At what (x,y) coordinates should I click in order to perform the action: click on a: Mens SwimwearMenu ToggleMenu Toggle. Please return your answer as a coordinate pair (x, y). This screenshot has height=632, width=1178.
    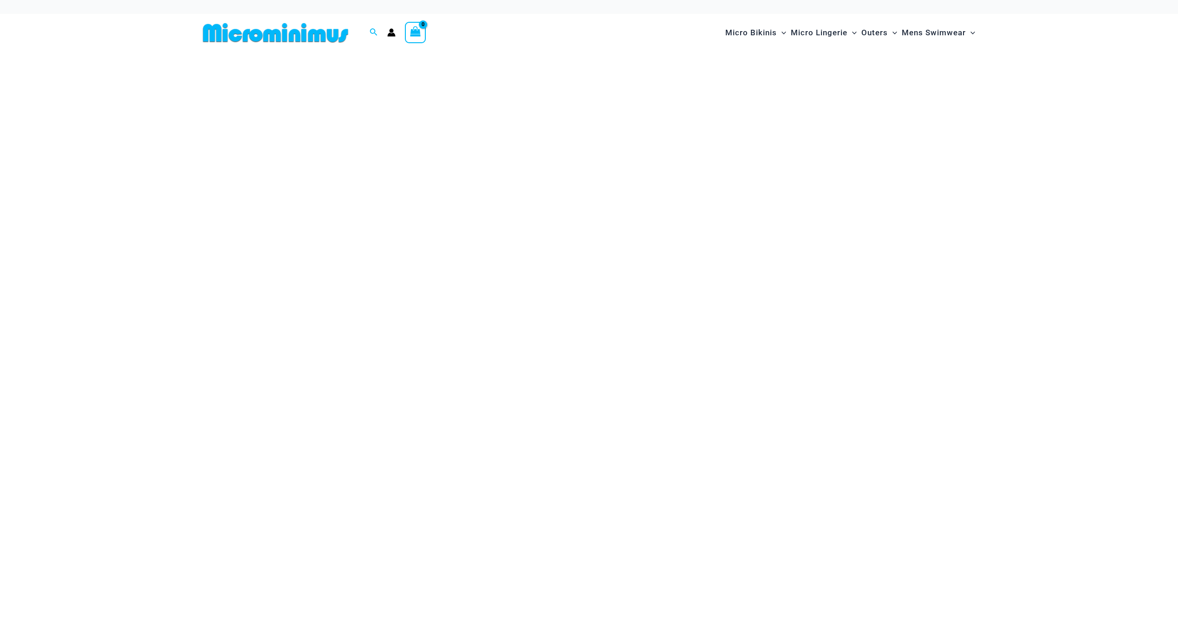
    Looking at the image, I should click on (939, 33).